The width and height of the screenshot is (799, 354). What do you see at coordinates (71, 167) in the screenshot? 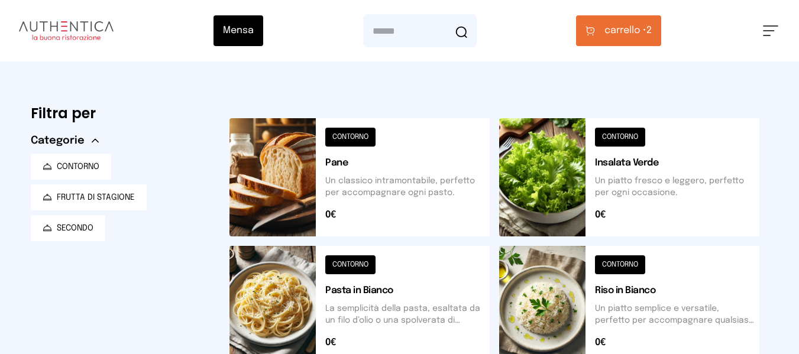
I see `button: CONTORNO` at bounding box center [71, 167].